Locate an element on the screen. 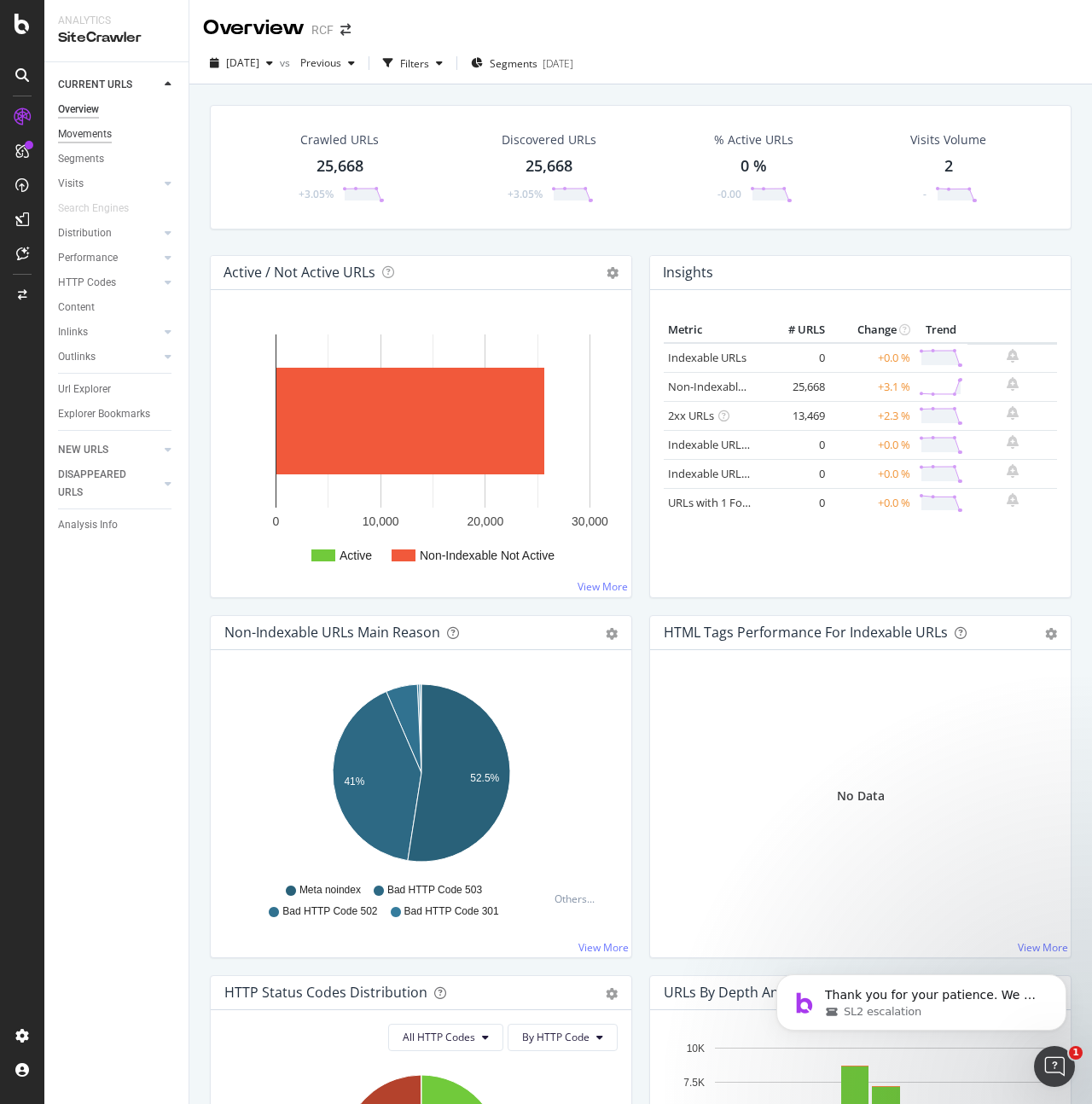 This screenshot has width=1092, height=1104. span: Previous is located at coordinates (317, 62).